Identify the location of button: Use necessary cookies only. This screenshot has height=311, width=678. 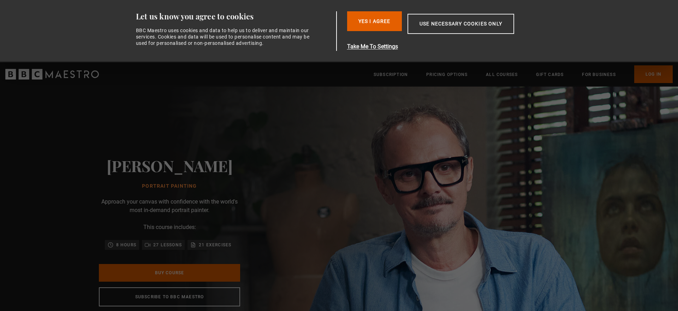
(461, 24).